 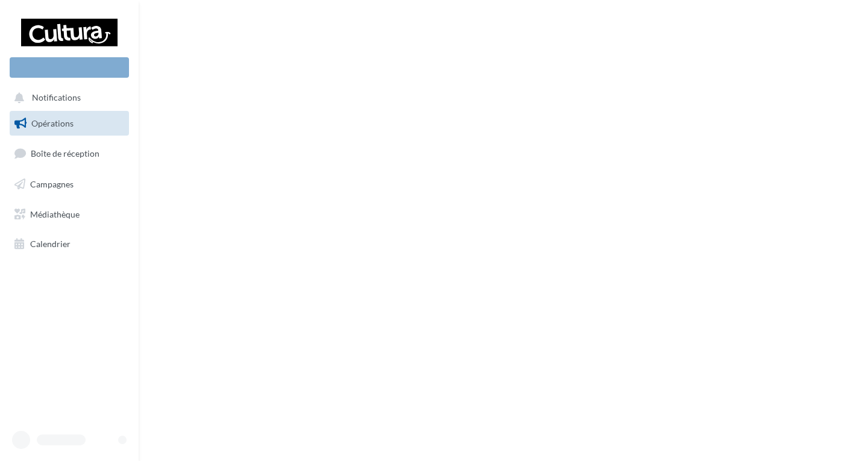 I want to click on span: Médiathèque, so click(x=55, y=213).